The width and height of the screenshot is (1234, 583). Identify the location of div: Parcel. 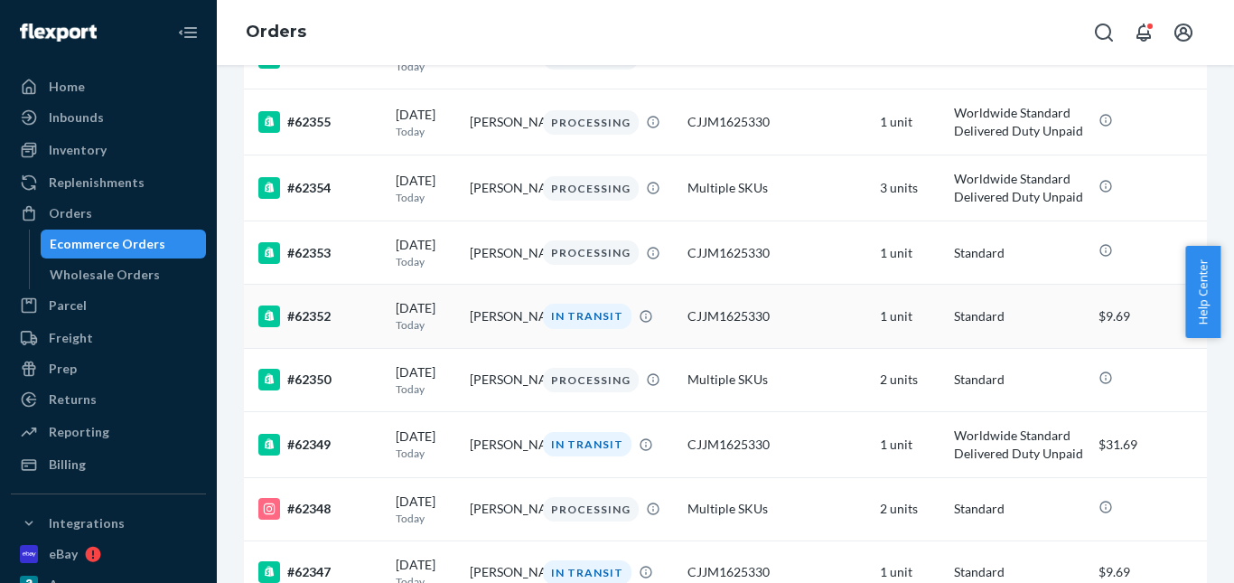
(68, 305).